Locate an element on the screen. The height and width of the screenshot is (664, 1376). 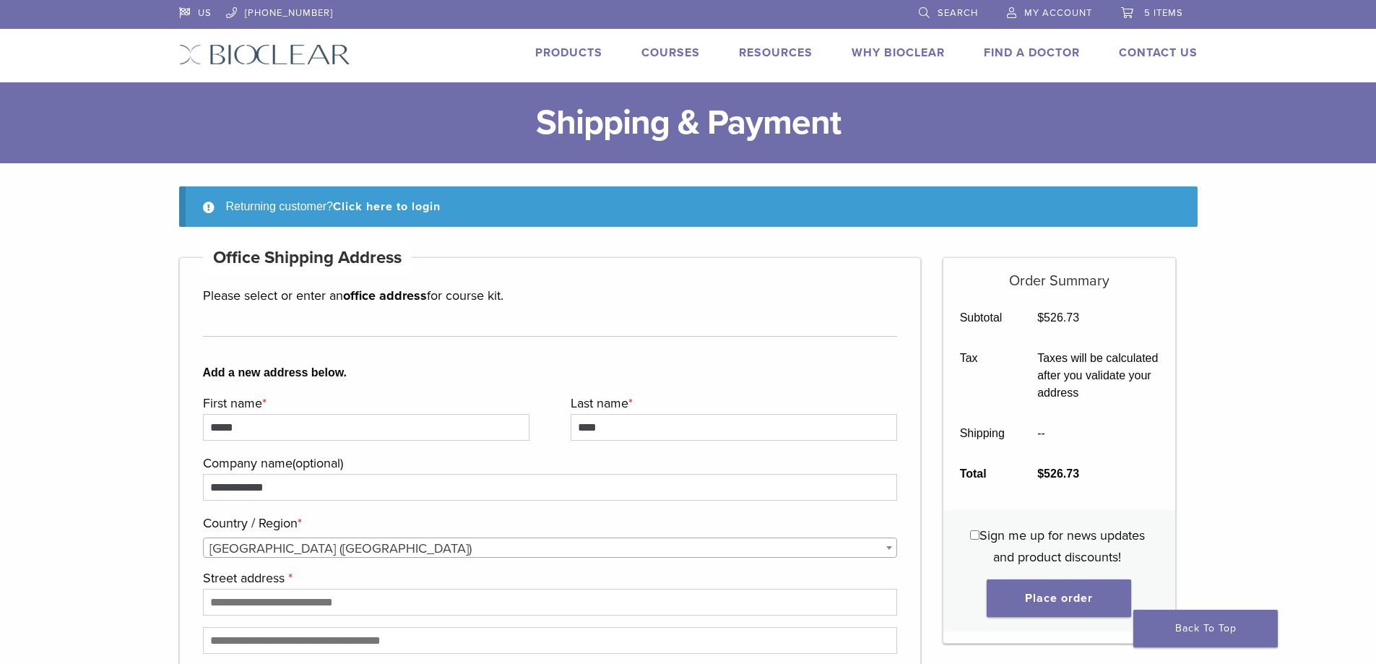
th: Tax is located at coordinates (982, 376).